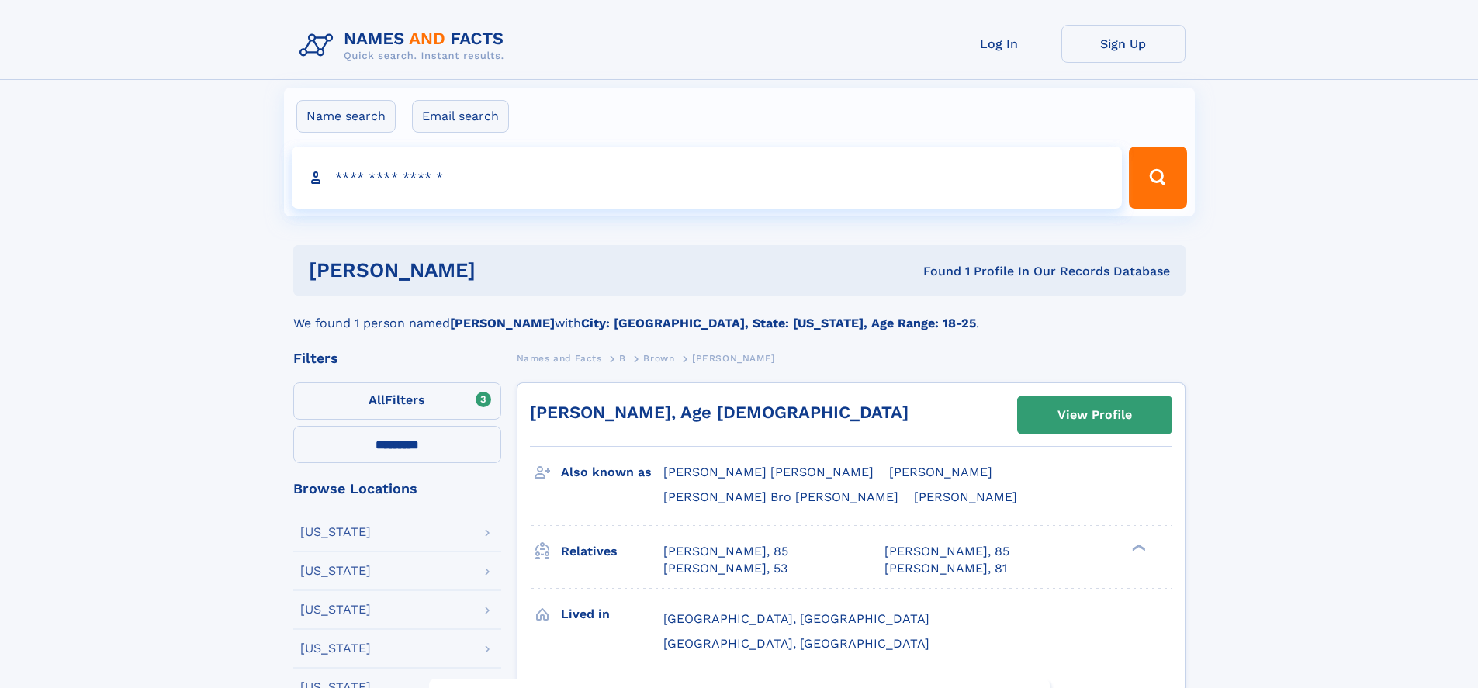  Describe the element at coordinates (376, 400) in the screenshot. I see `span: All` at that location.